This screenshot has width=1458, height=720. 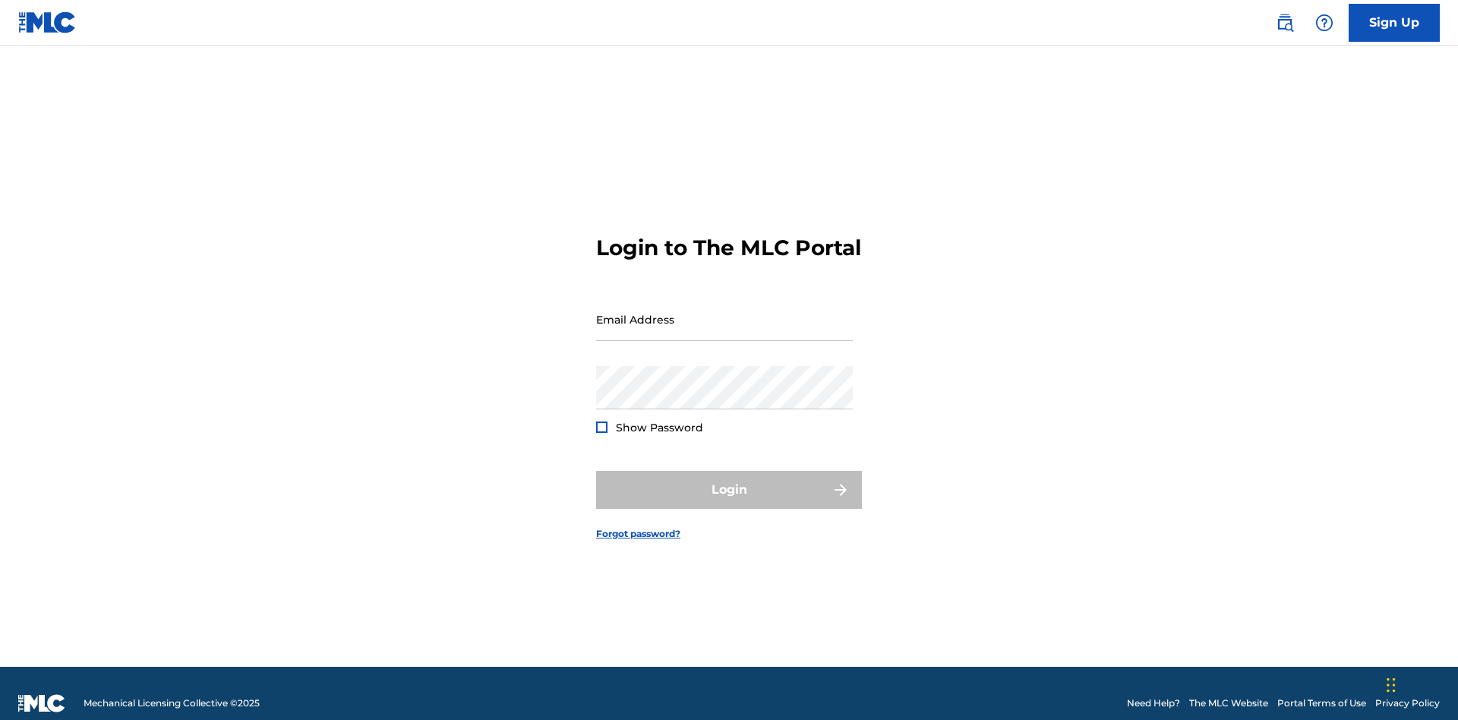 I want to click on a: The MLC Website, so click(x=1229, y=703).